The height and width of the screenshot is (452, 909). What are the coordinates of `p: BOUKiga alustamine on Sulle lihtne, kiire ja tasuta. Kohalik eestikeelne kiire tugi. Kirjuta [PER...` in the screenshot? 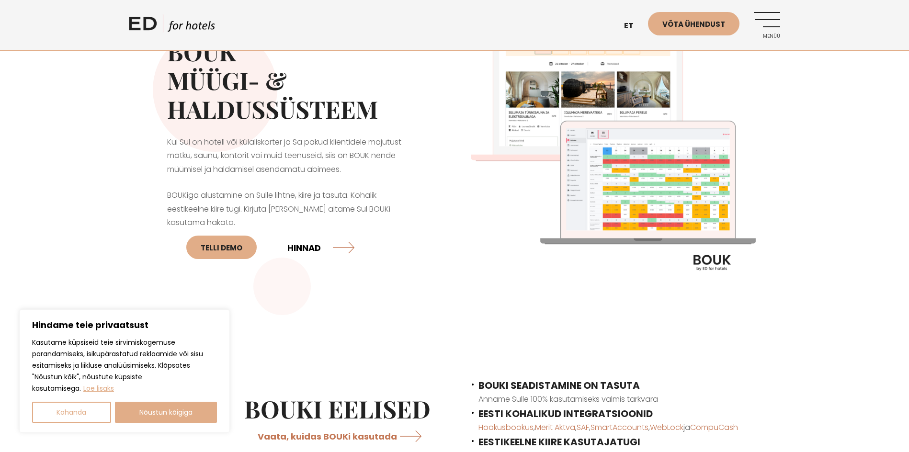 It's located at (292, 227).